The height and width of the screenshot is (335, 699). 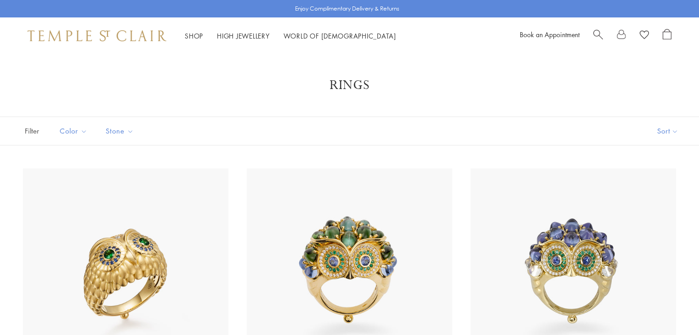 I want to click on a: Open Shopping Bag, so click(x=667, y=36).